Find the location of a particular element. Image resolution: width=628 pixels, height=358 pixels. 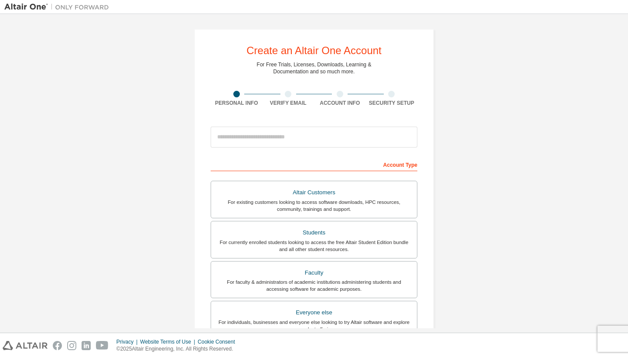

p: © 2025 Altair Engineering, Inc. All Rights Reserved. is located at coordinates (178, 348).